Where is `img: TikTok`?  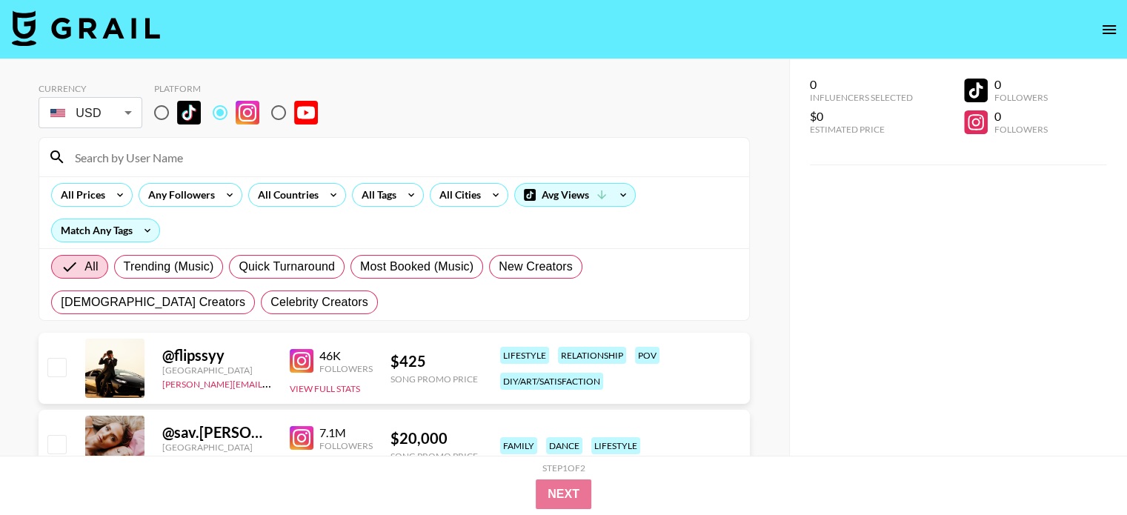
img: TikTok is located at coordinates (189, 113).